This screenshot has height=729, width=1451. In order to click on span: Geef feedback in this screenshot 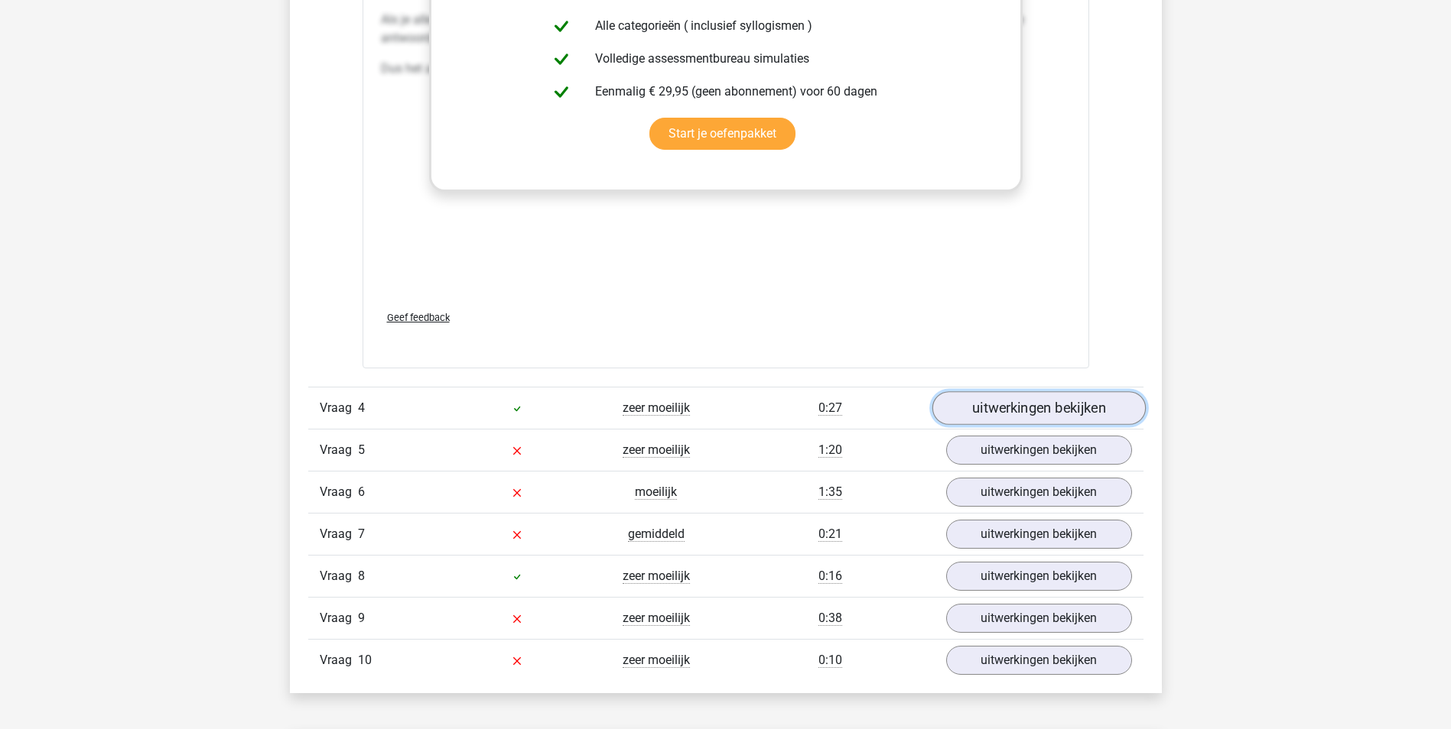, I will do `click(418, 317)`.